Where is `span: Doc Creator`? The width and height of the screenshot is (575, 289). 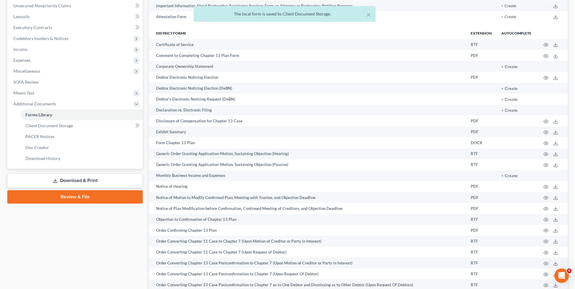
span: Doc Creator is located at coordinates (37, 147).